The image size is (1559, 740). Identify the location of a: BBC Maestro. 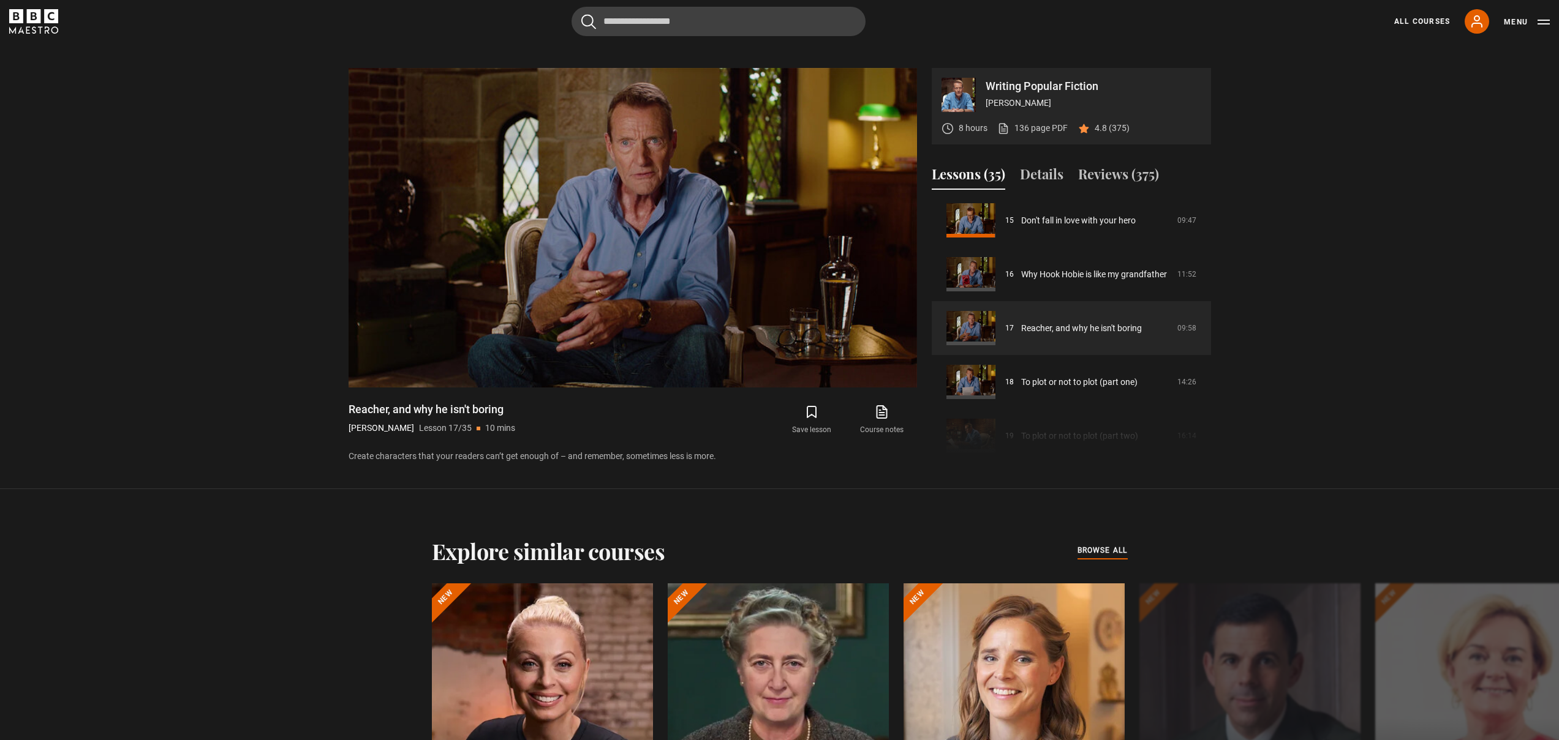
(34, 21).